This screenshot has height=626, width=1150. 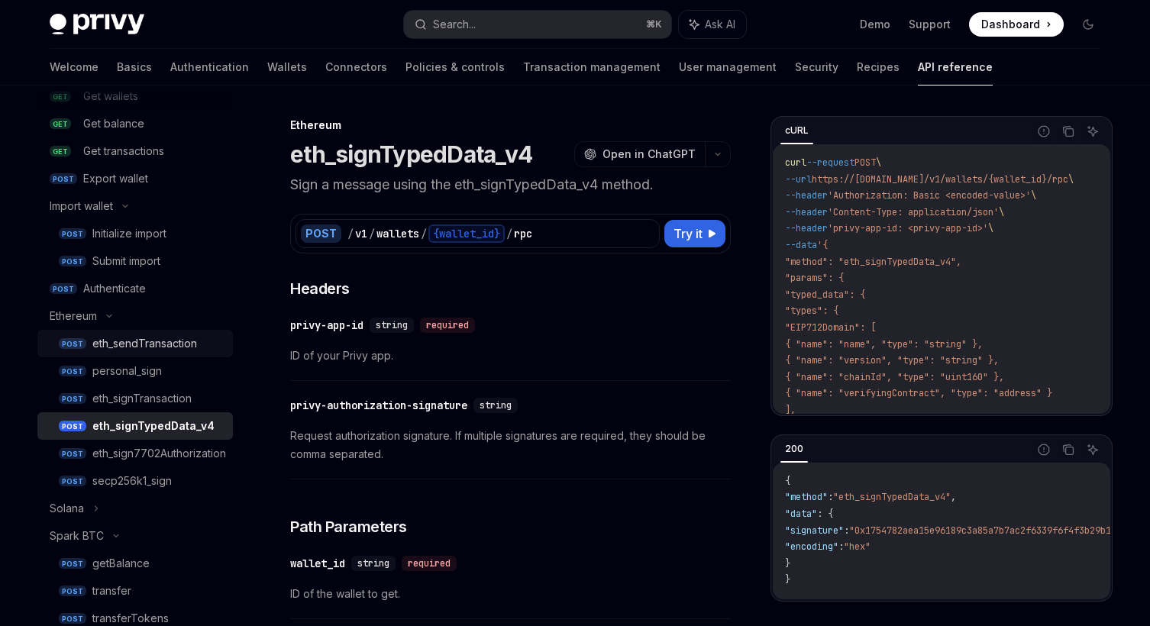 What do you see at coordinates (892, 360) in the screenshot?
I see `span: { "name": "version", "type": "string" },` at bounding box center [892, 360].